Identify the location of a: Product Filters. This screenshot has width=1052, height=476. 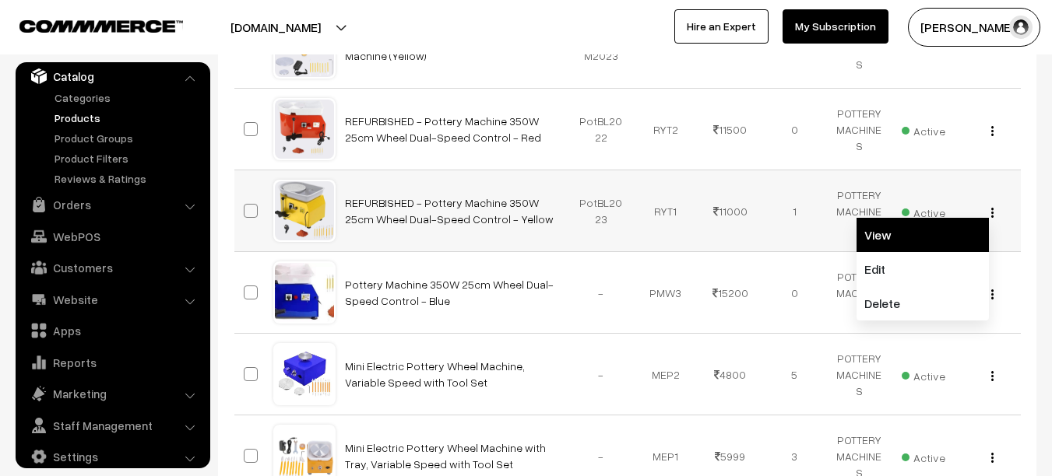
(128, 158).